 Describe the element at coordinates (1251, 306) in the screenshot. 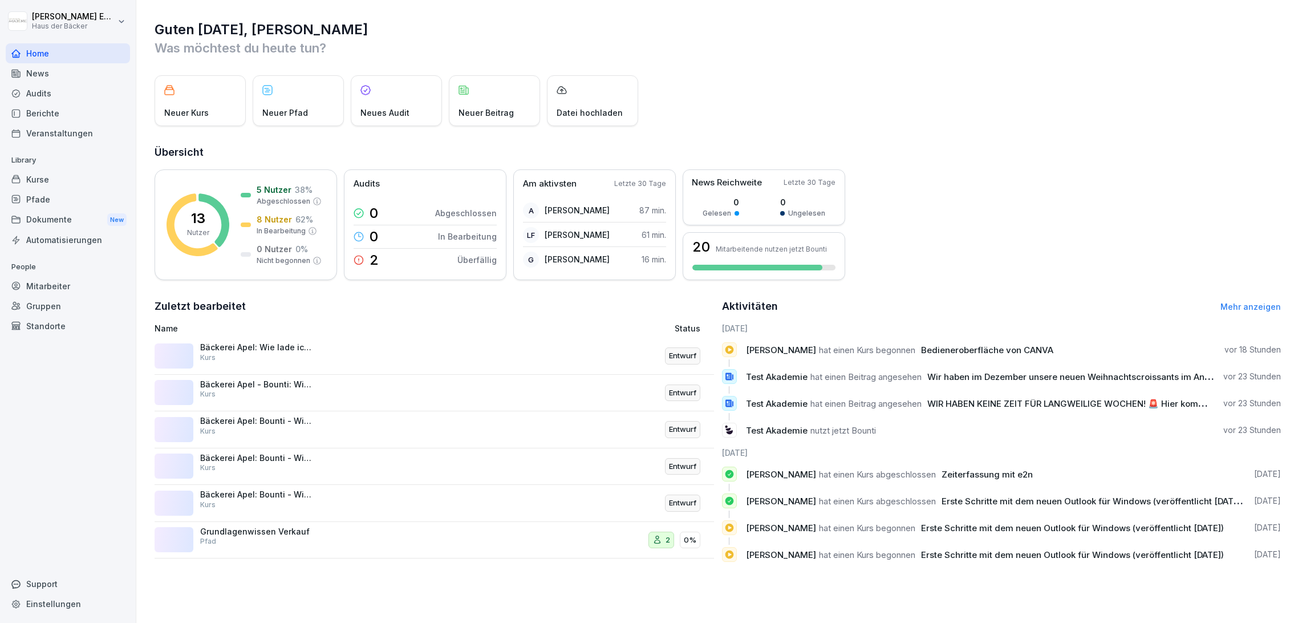

I see `a: Mehr anzeigen` at that location.